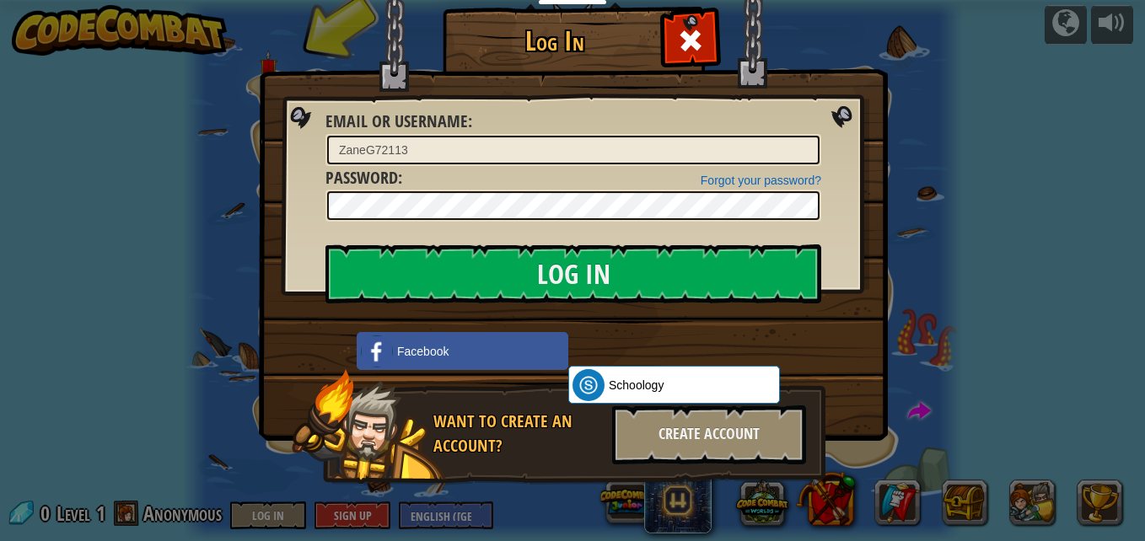  Describe the element at coordinates (554, 40) in the screenshot. I see `h1: Log In` at that location.